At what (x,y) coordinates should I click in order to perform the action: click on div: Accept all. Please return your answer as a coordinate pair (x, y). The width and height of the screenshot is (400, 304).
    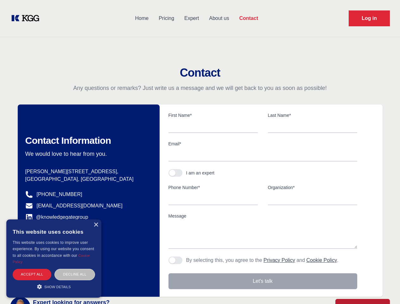
    Looking at the image, I should click on (32, 274).